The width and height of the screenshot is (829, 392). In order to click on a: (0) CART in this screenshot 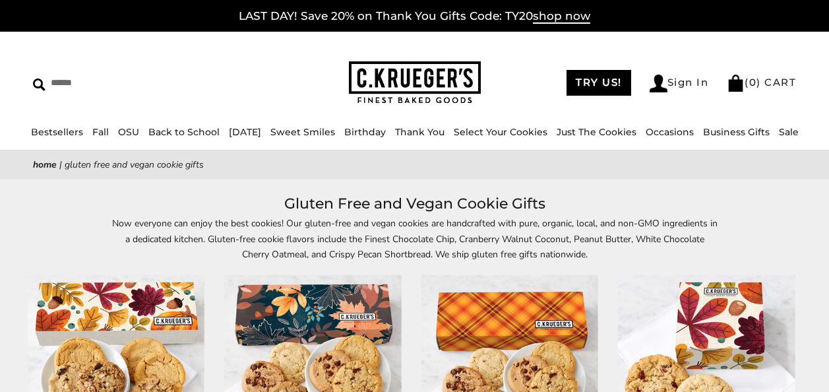, I will do `click(761, 82)`.